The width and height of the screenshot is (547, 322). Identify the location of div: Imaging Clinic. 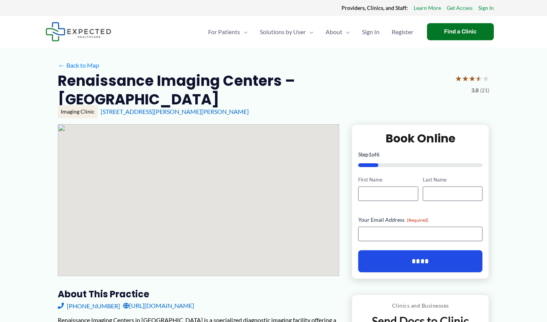
(77, 112).